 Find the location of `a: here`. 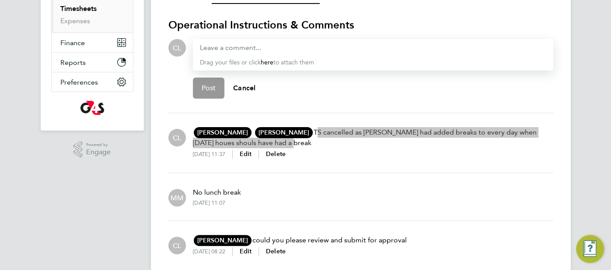

a: here is located at coordinates (267, 62).